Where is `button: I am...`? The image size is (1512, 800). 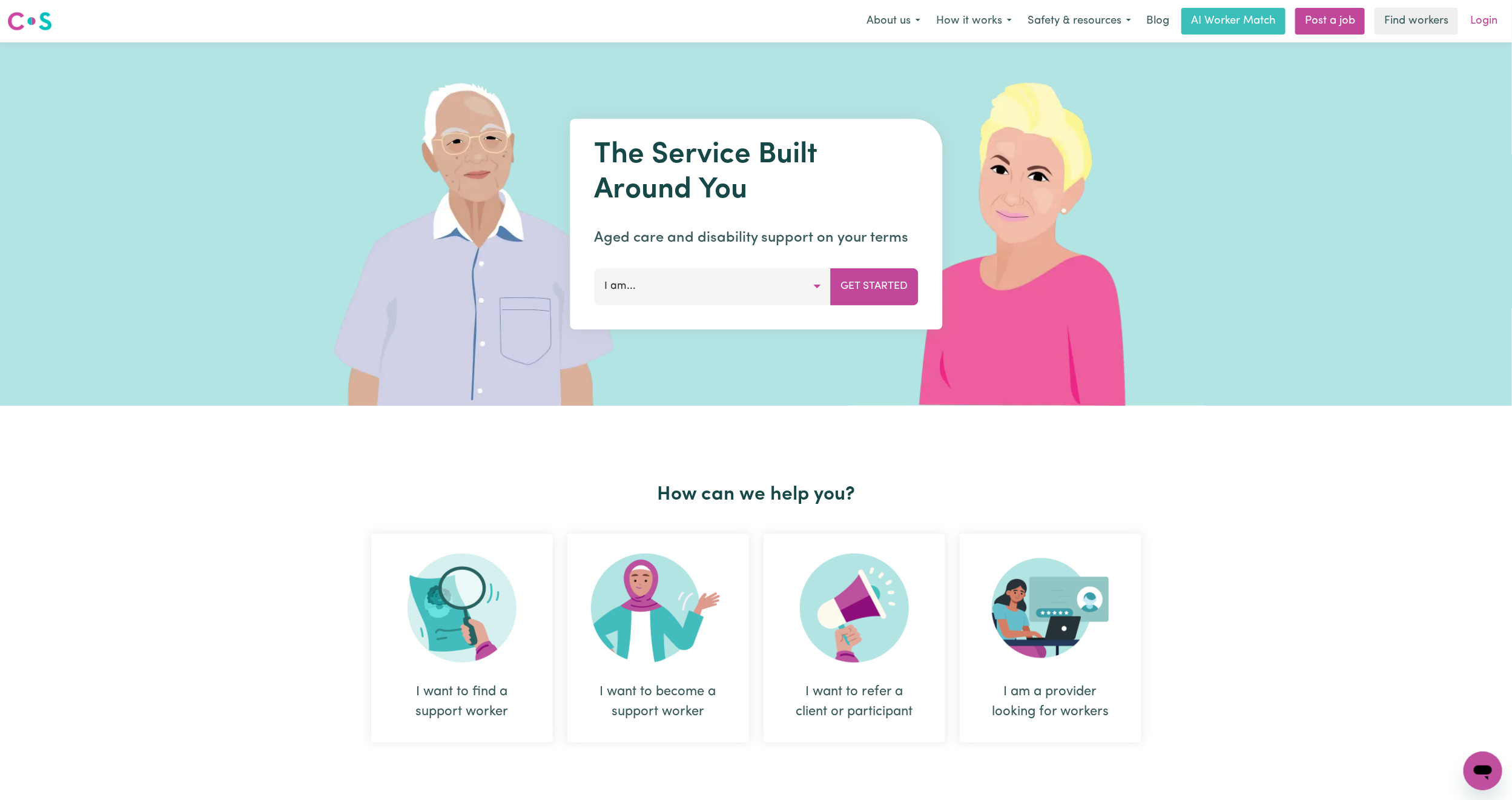
button: I am... is located at coordinates (712, 287).